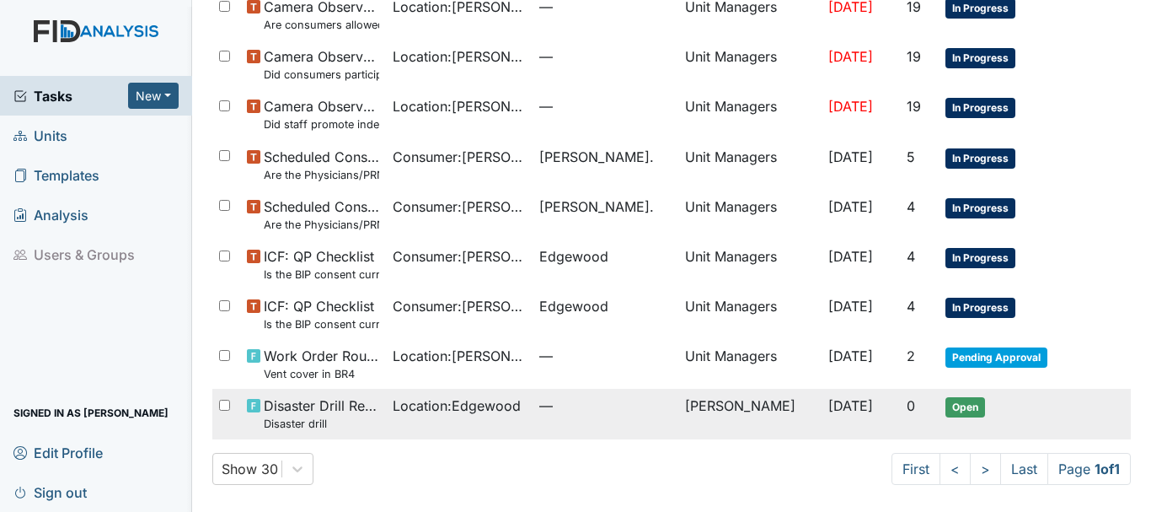 This screenshot has width=1151, height=512. I want to click on span: Tasks, so click(71, 96).